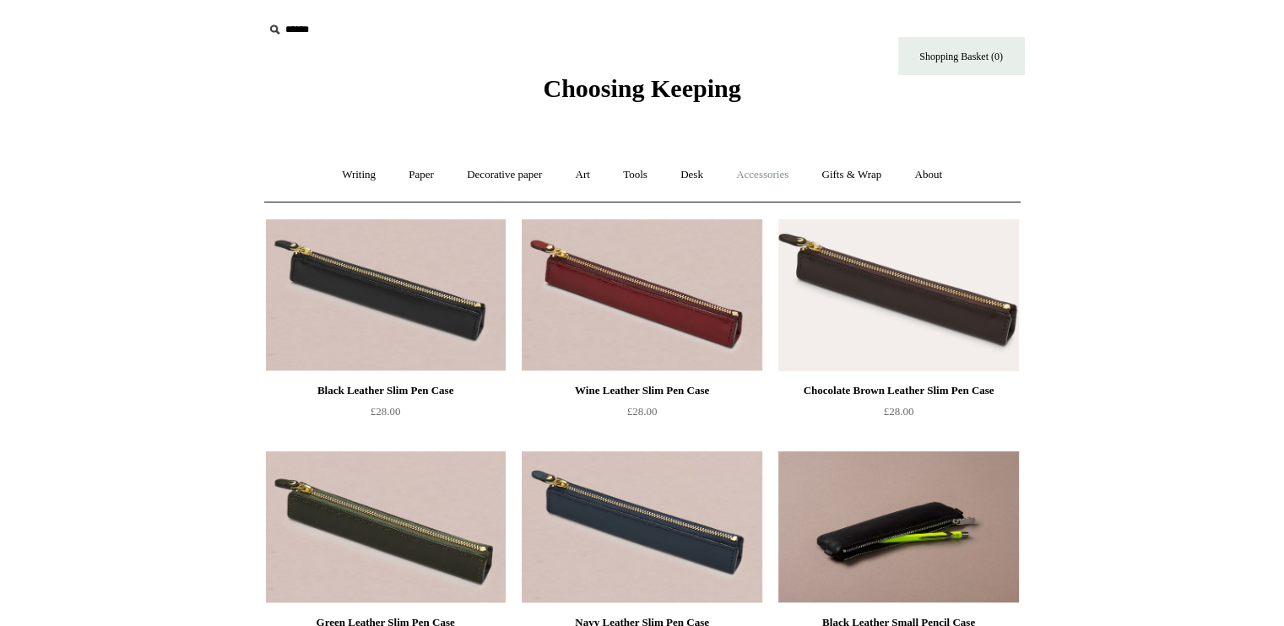 This screenshot has width=1284, height=626. I want to click on div: Wine Leather Slim Pen Case, so click(642, 391).